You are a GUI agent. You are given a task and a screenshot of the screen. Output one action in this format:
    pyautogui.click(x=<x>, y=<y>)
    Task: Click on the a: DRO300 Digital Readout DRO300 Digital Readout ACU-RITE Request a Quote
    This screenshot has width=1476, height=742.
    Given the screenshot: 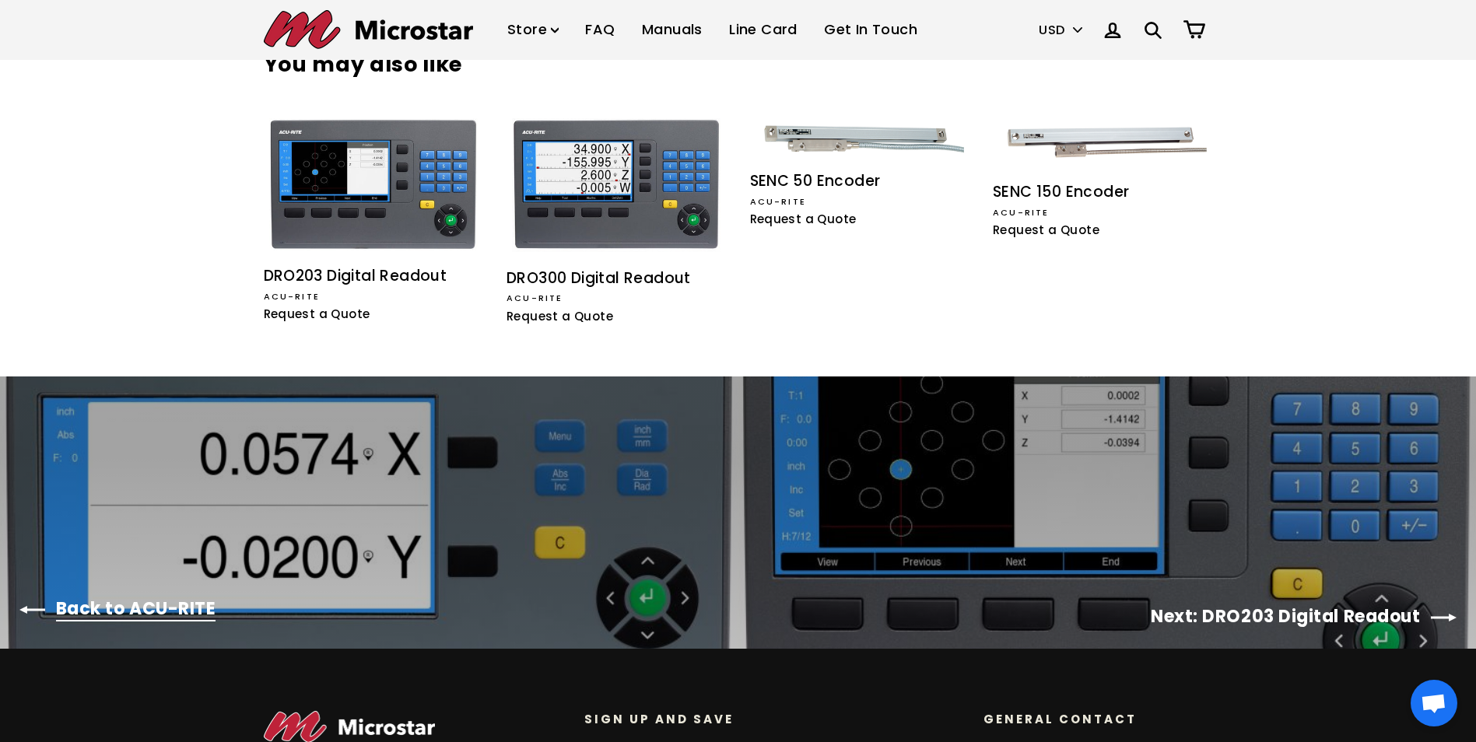 What is the action you would take?
    pyautogui.click(x=616, y=224)
    